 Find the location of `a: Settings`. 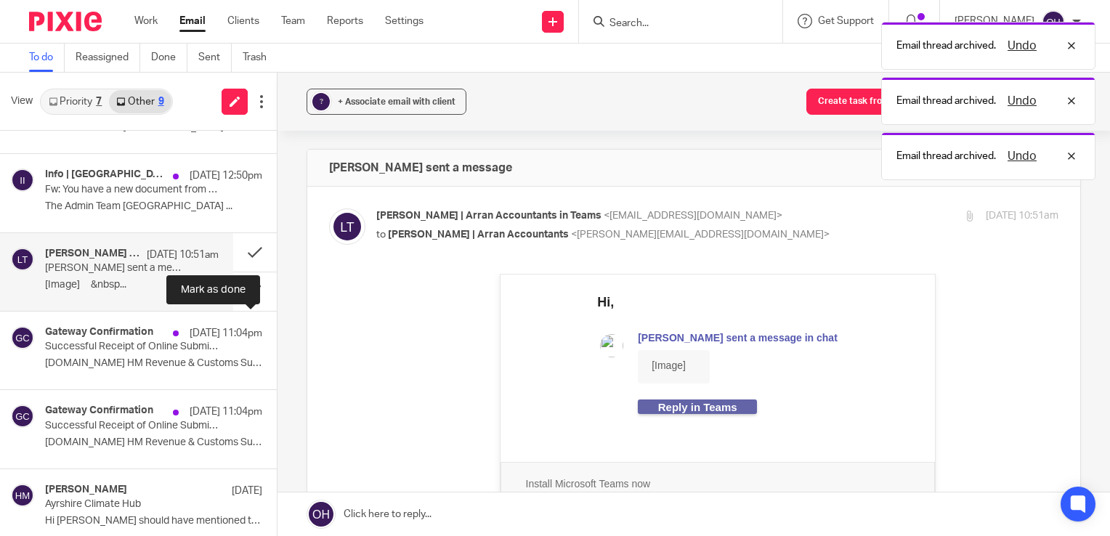

a: Settings is located at coordinates (404, 21).